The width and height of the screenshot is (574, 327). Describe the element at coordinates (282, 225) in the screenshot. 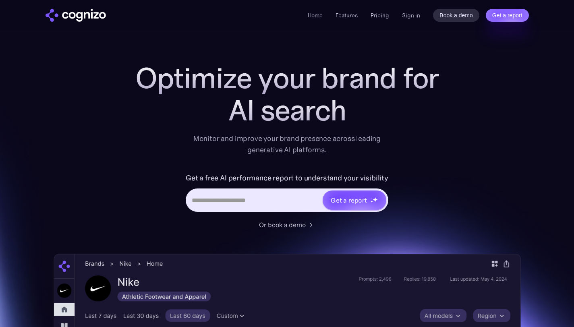

I see `div: Or book a demo` at that location.